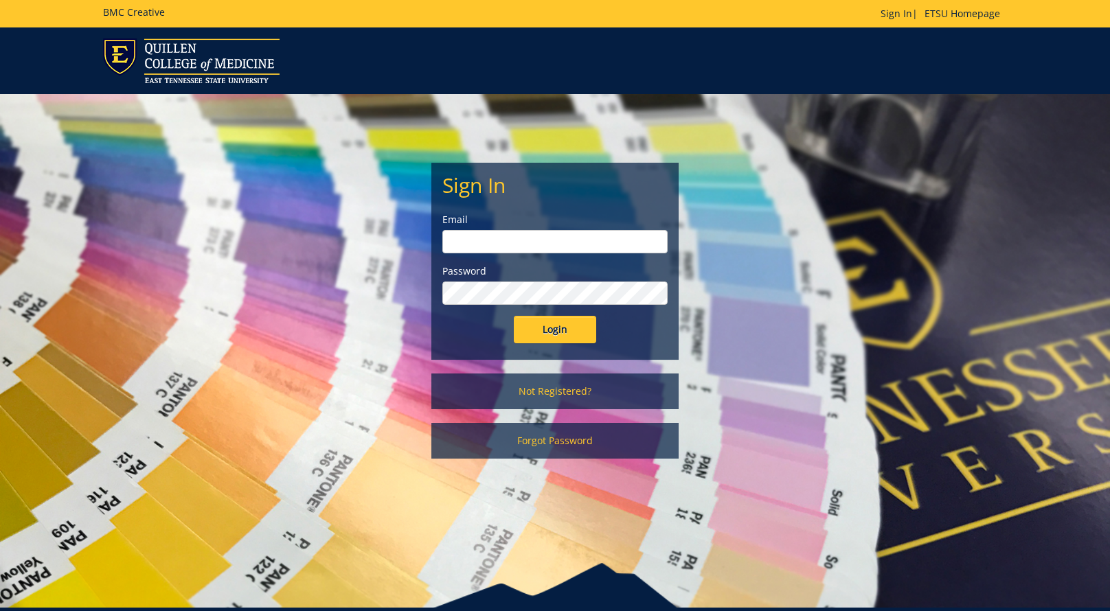 Image resolution: width=1110 pixels, height=611 pixels. I want to click on a: Not Registered?, so click(555, 391).